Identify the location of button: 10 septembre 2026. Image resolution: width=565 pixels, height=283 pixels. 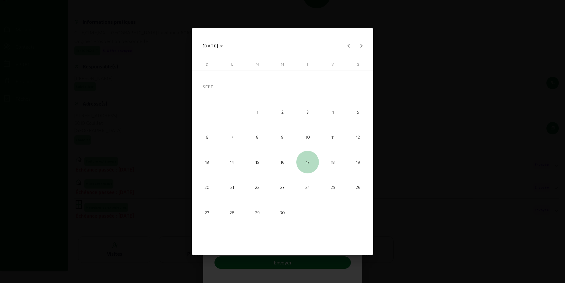
(308, 137).